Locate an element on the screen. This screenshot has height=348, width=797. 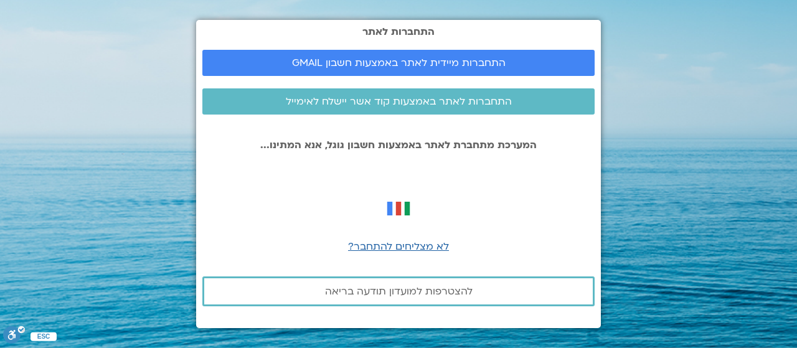
span: להצטרפות למועדון תודעה בריאה is located at coordinates (399, 291).